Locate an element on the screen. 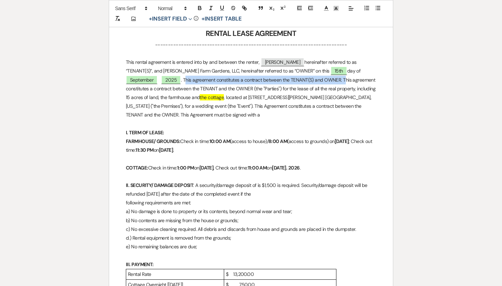  p: b) No contents are missing from the house or grounds; is located at coordinates (251, 220).